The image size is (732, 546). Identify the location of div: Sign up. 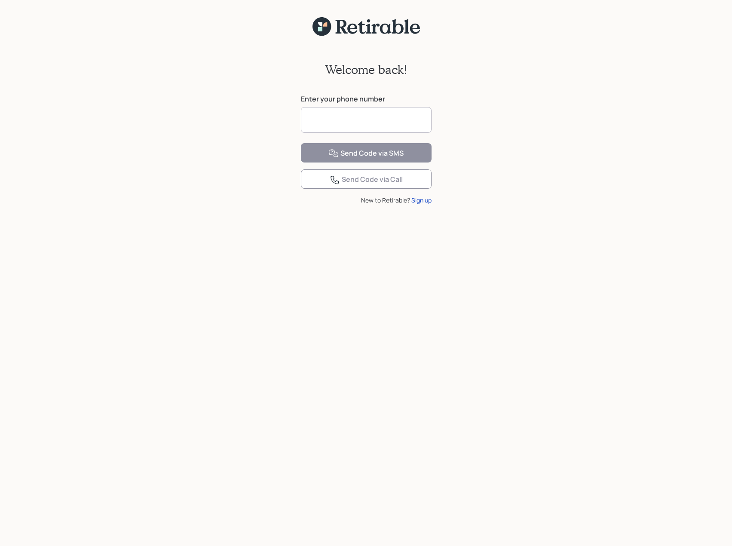
(421, 200).